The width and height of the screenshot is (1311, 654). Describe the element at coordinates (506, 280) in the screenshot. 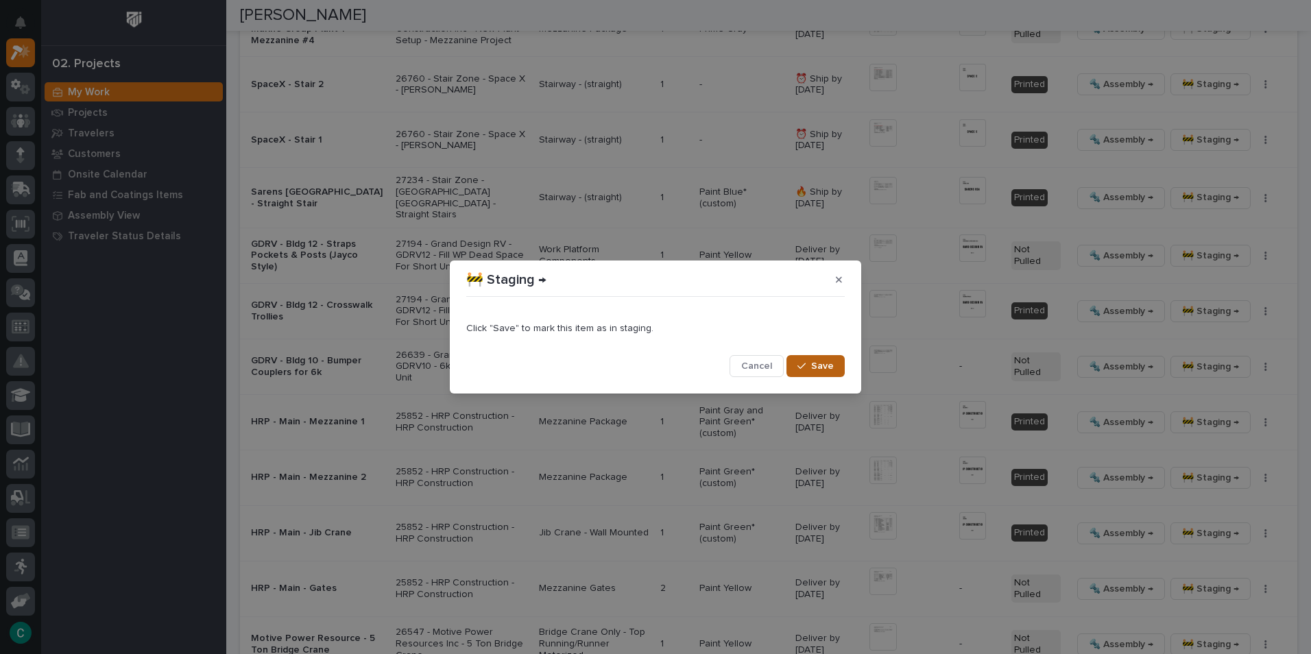

I see `p: 🚧 Staging →` at that location.